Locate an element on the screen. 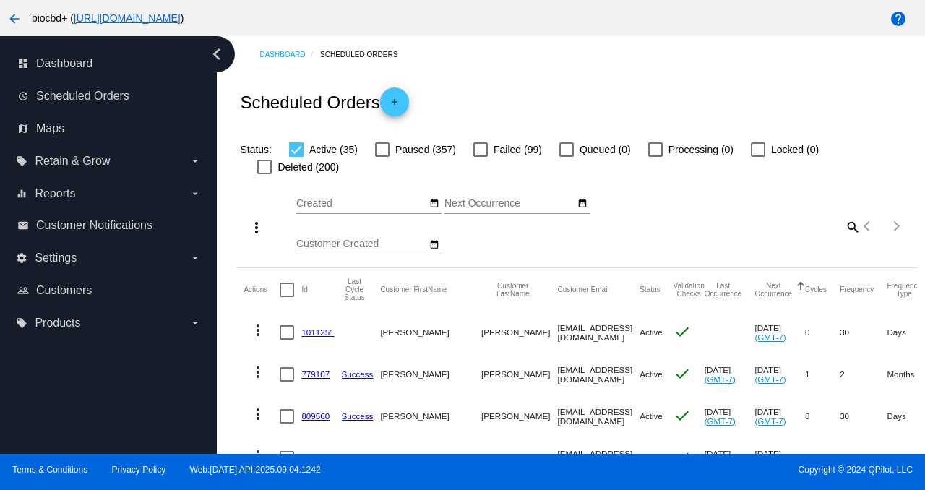 The image size is (925, 490). span: Settings is located at coordinates (56, 258).